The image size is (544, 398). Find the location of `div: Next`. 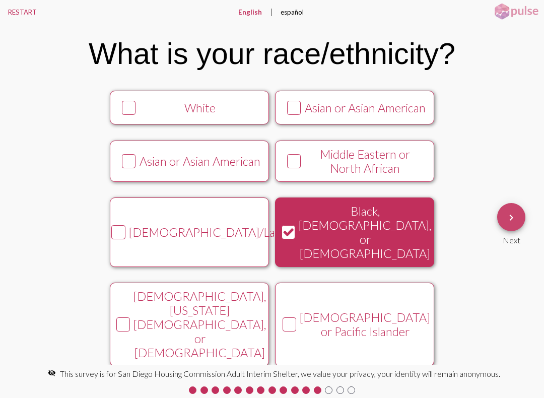

div: Next is located at coordinates (511, 238).